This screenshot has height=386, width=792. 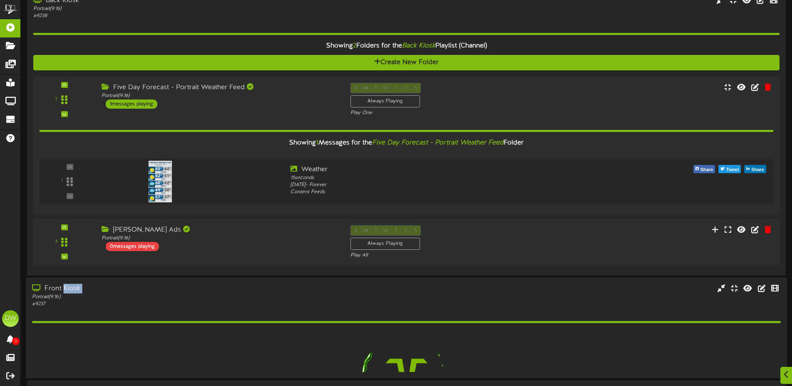 I want to click on div: Content Feeds, so click(x=437, y=192).